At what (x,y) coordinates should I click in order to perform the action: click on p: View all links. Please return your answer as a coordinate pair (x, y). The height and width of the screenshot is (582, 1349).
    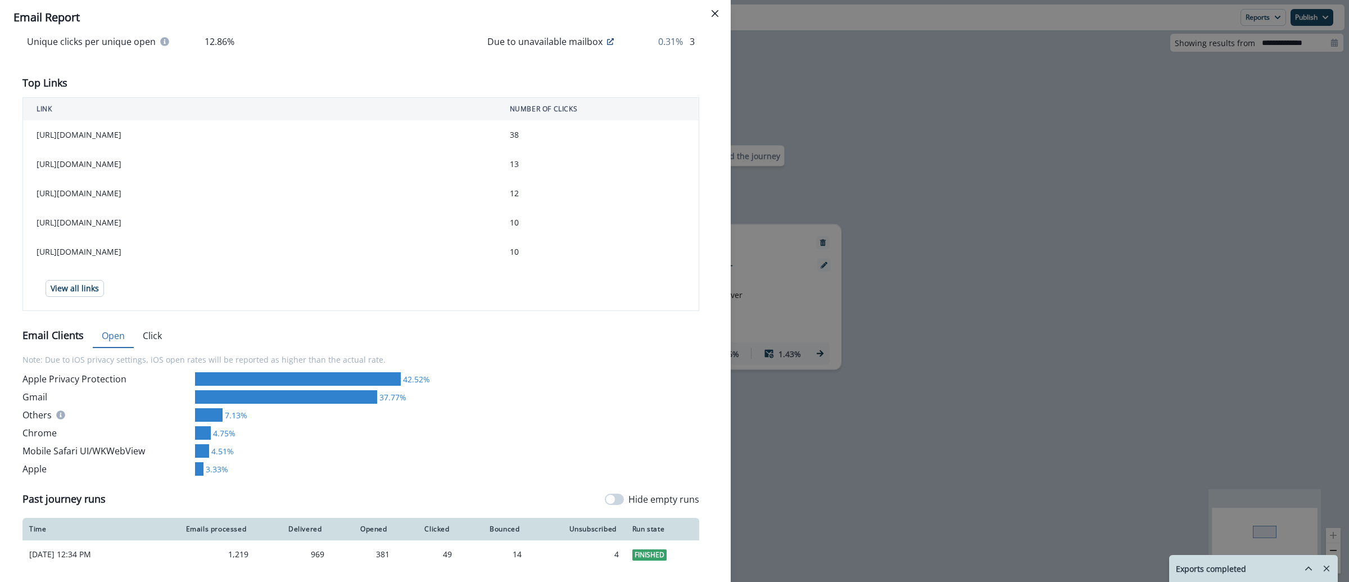
    Looking at the image, I should click on (75, 288).